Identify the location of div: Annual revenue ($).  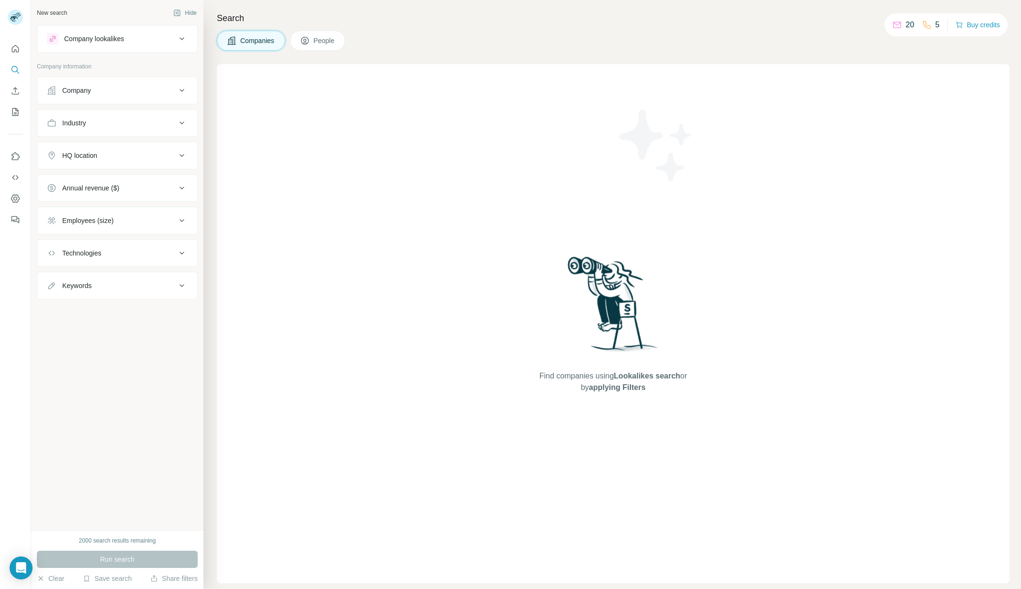
(90, 188).